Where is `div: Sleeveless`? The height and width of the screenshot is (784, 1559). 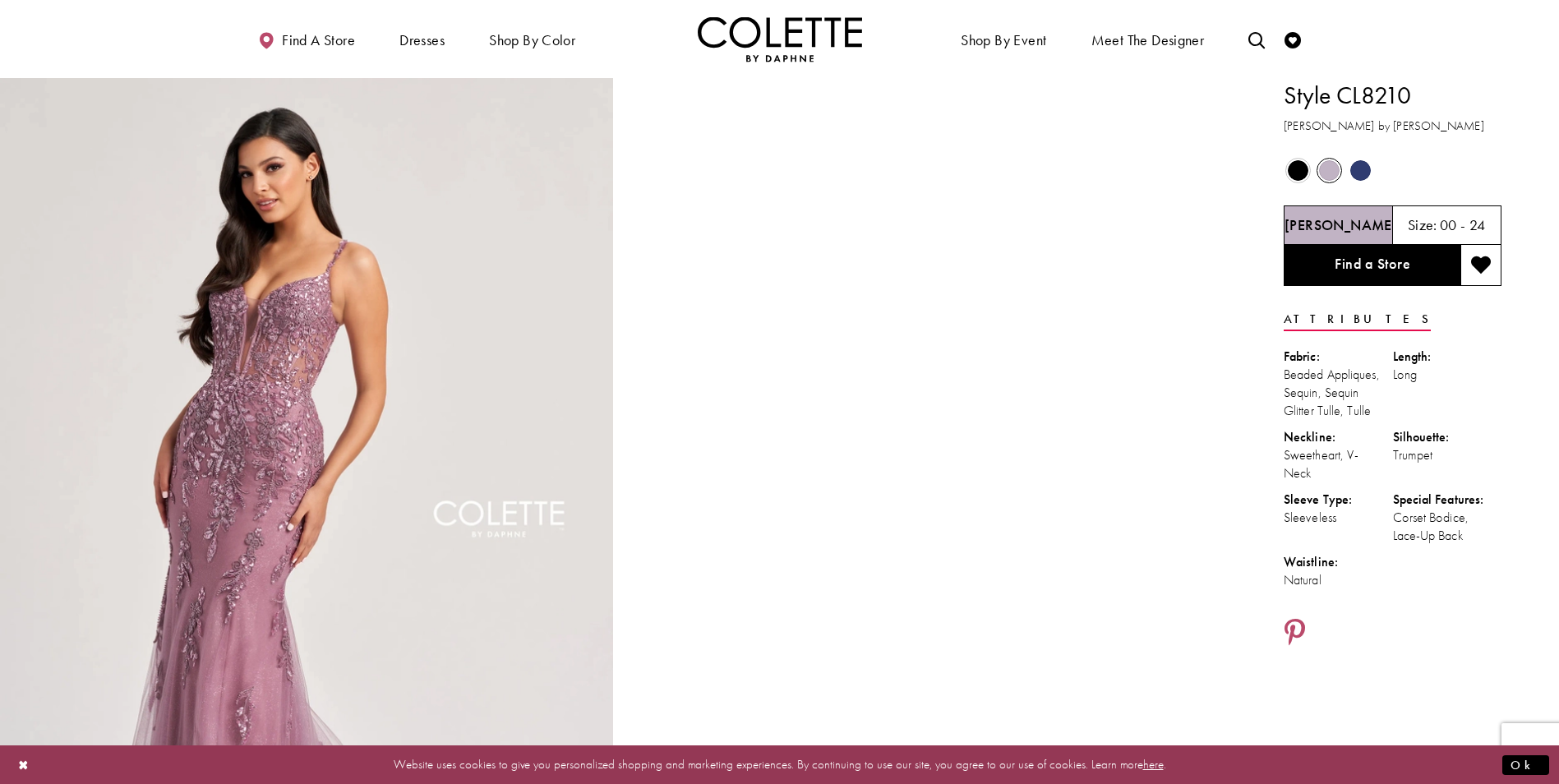
div: Sleeveless is located at coordinates (1338, 517).